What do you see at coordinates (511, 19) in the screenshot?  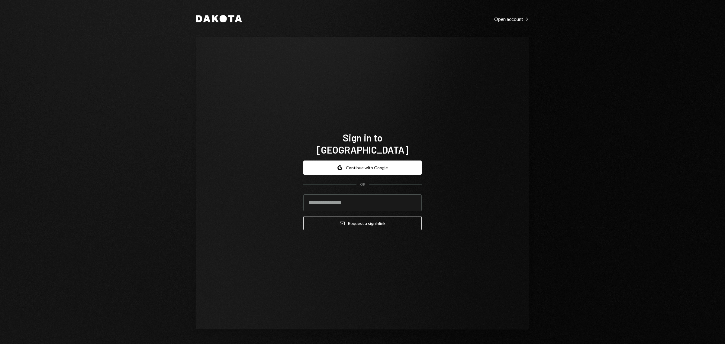 I see `div: Open account` at bounding box center [511, 19].